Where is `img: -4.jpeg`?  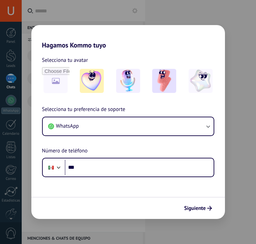
img: -4.jpeg is located at coordinates (201, 81).